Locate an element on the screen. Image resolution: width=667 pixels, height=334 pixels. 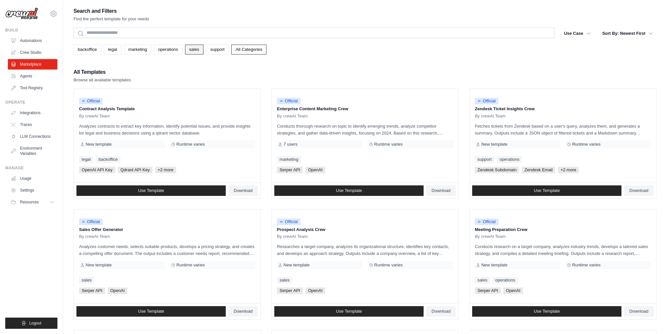
p: Fetches tickets from Zendesk based on a user's query, analyzes them, and generates a summary. Out... is located at coordinates (563, 130).